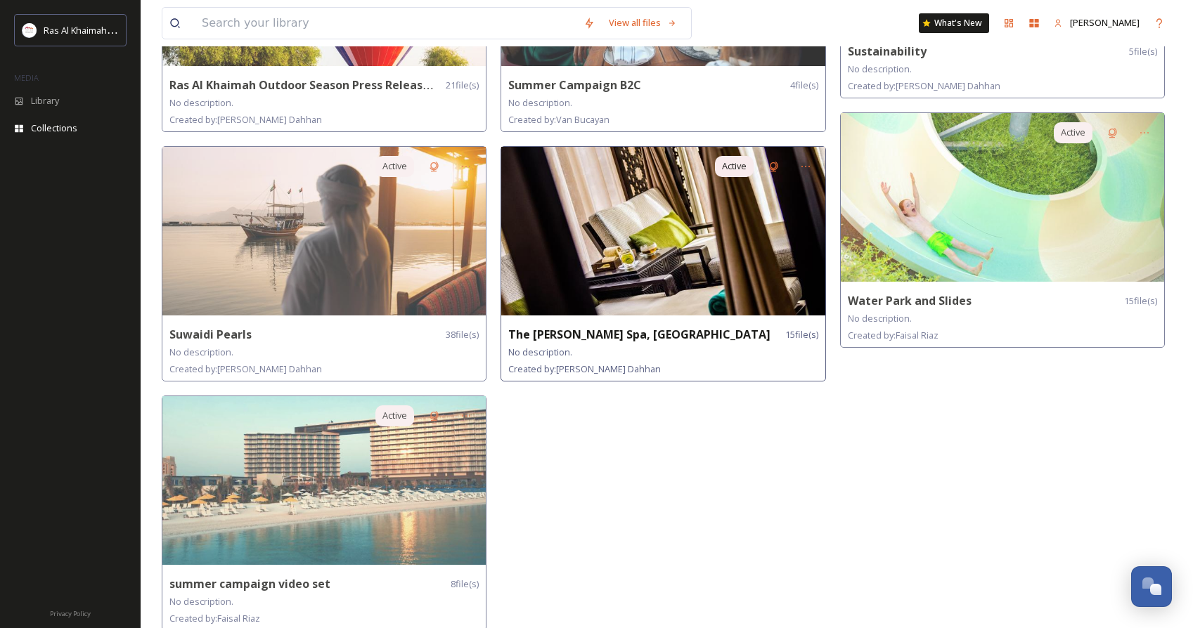  I want to click on span: Privacy Policy, so click(70, 614).